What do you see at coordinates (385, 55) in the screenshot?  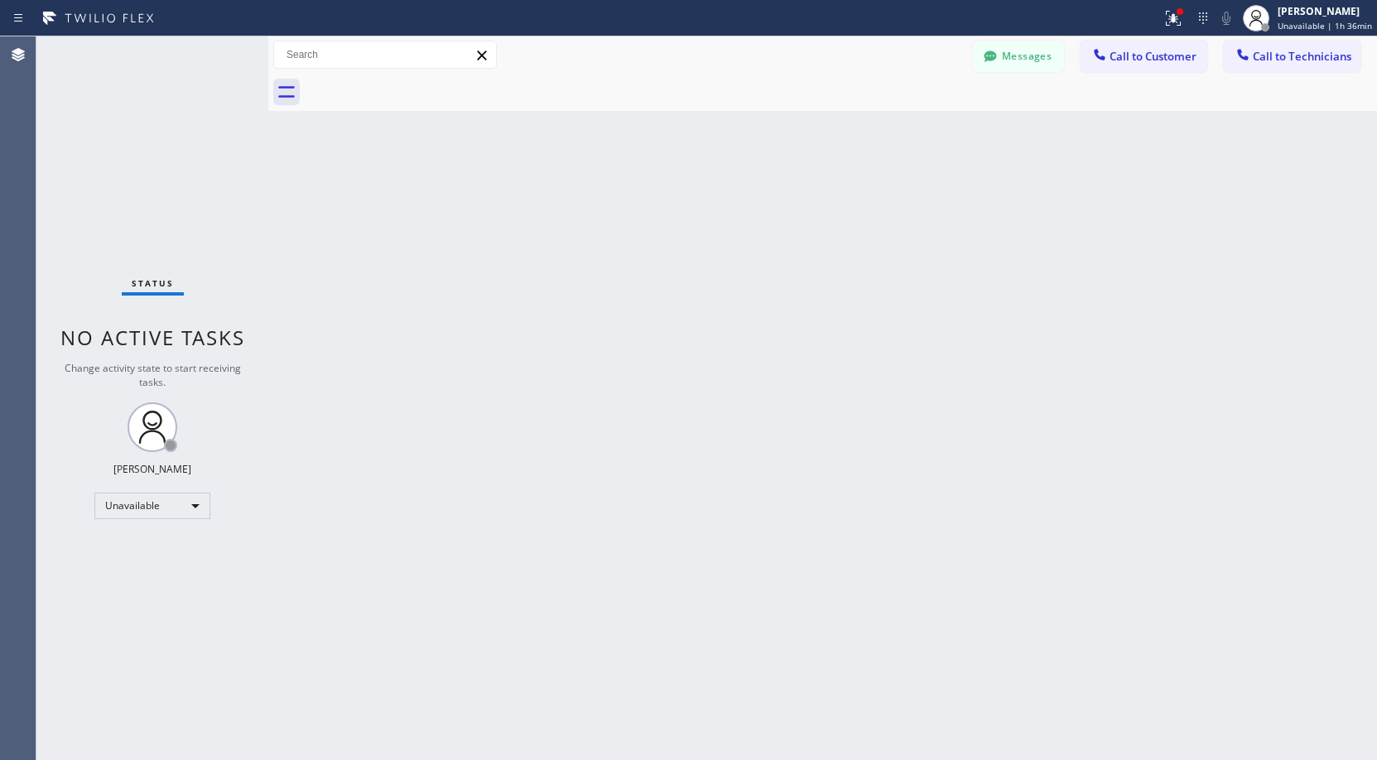 I see `input: Search` at bounding box center [385, 55].